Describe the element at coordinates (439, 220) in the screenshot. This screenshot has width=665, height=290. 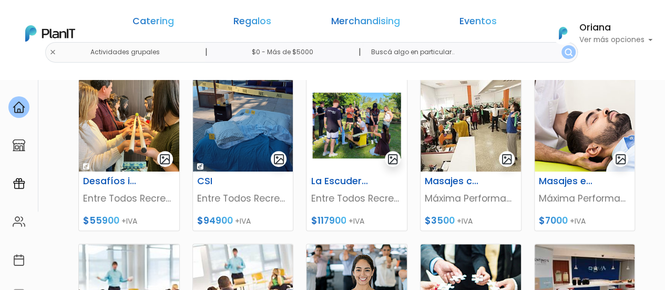
I see `span: $3500` at that location.